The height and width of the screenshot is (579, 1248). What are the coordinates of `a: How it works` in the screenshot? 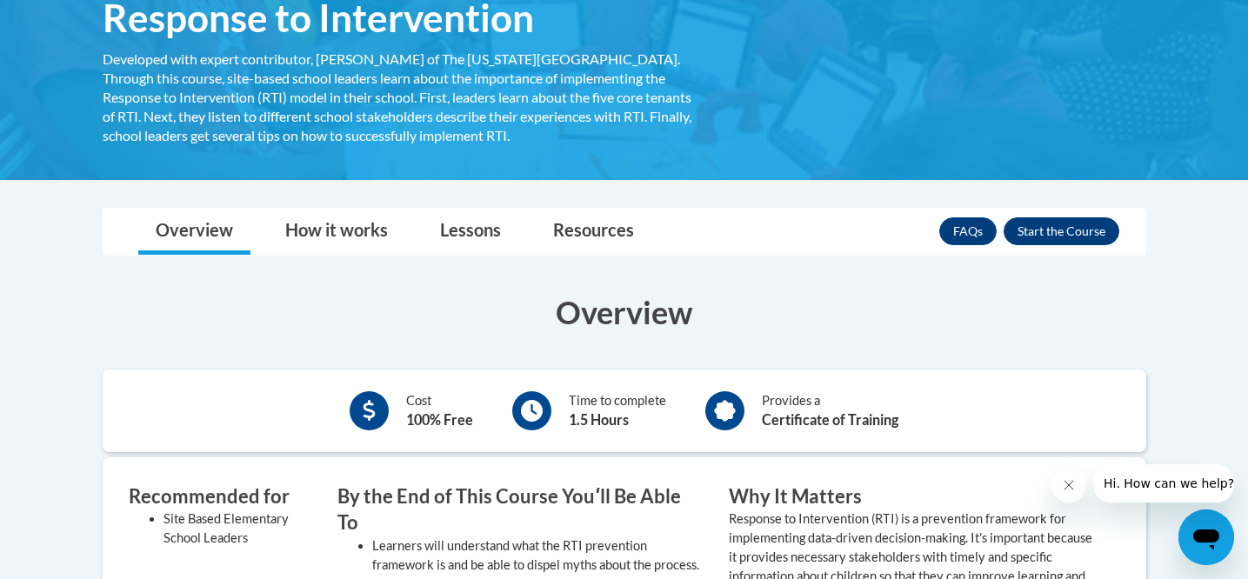 It's located at (337, 231).